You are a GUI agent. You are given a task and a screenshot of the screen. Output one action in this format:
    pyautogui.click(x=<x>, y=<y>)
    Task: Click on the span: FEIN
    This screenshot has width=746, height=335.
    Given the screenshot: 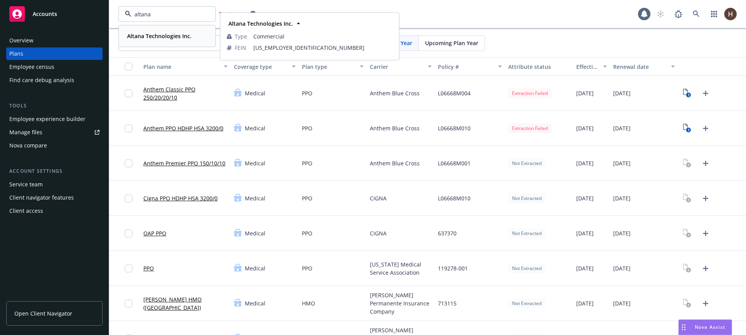 What is the action you would take?
    pyautogui.click(x=241, y=47)
    